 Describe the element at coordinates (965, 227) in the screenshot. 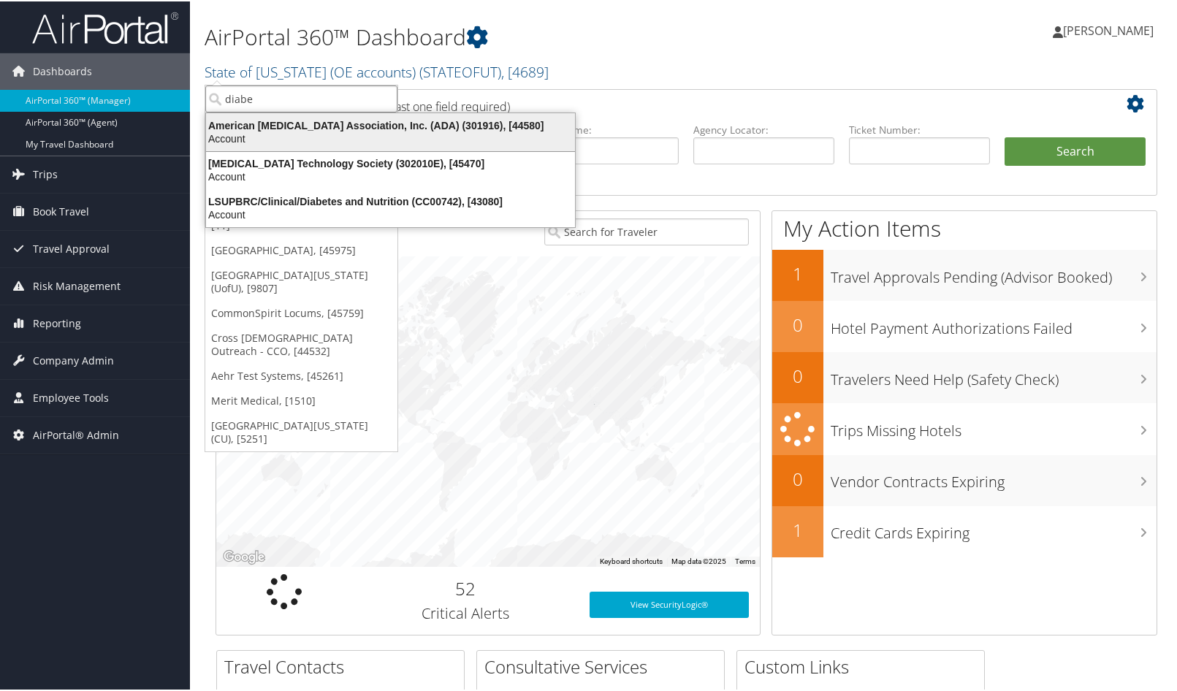

I see `h1: My Action Items` at that location.